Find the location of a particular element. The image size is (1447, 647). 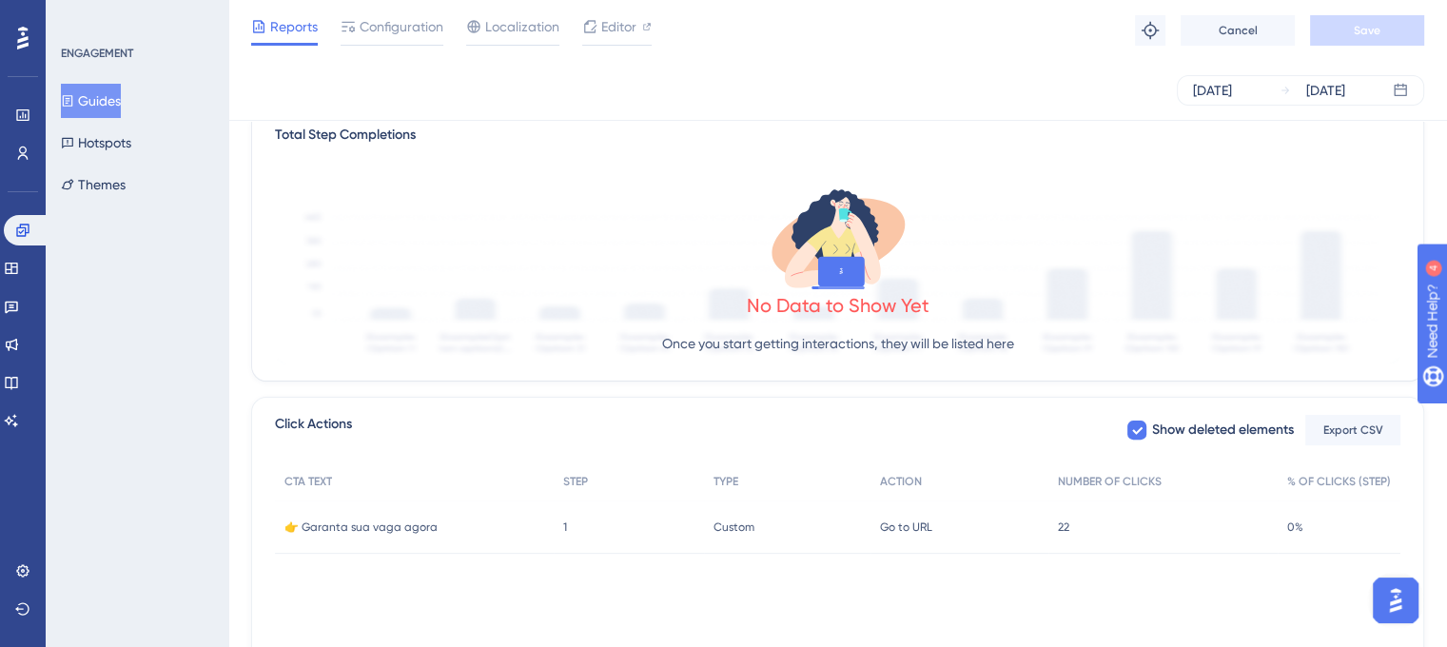

button: Hotspots is located at coordinates (96, 143).